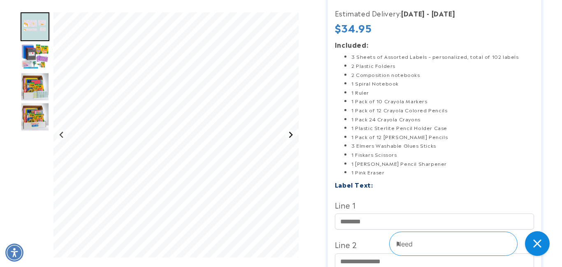 Image resolution: width=562 pixels, height=267 pixels. What do you see at coordinates (35, 57) in the screenshot?
I see `div: Go to slide 3` at bounding box center [35, 57].